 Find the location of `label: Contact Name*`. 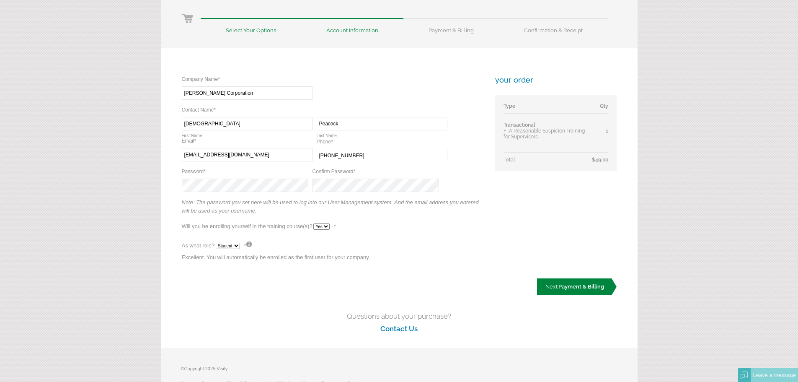

label: Contact Name* is located at coordinates (199, 110).